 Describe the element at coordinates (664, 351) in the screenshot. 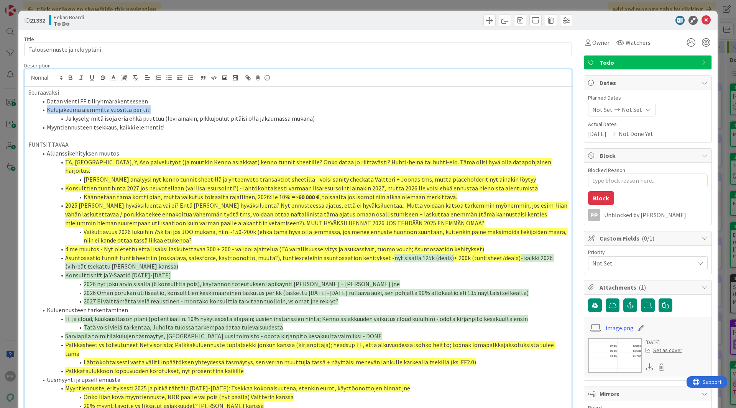

I see `div: Set as cover` at that location.